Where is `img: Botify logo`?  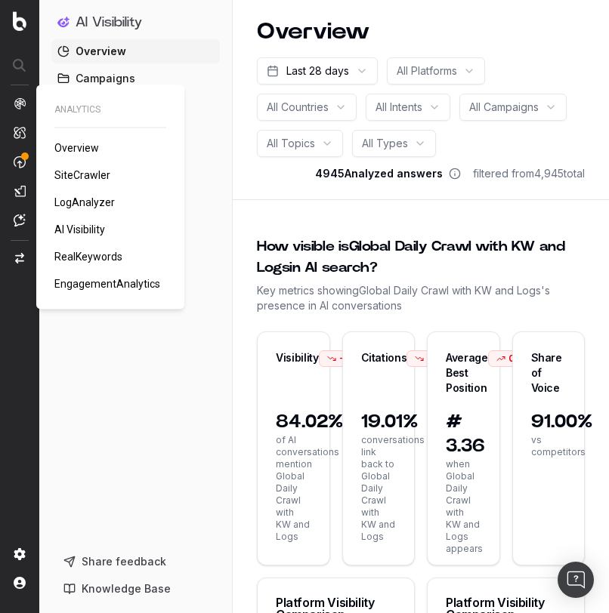 img: Botify logo is located at coordinates (20, 21).